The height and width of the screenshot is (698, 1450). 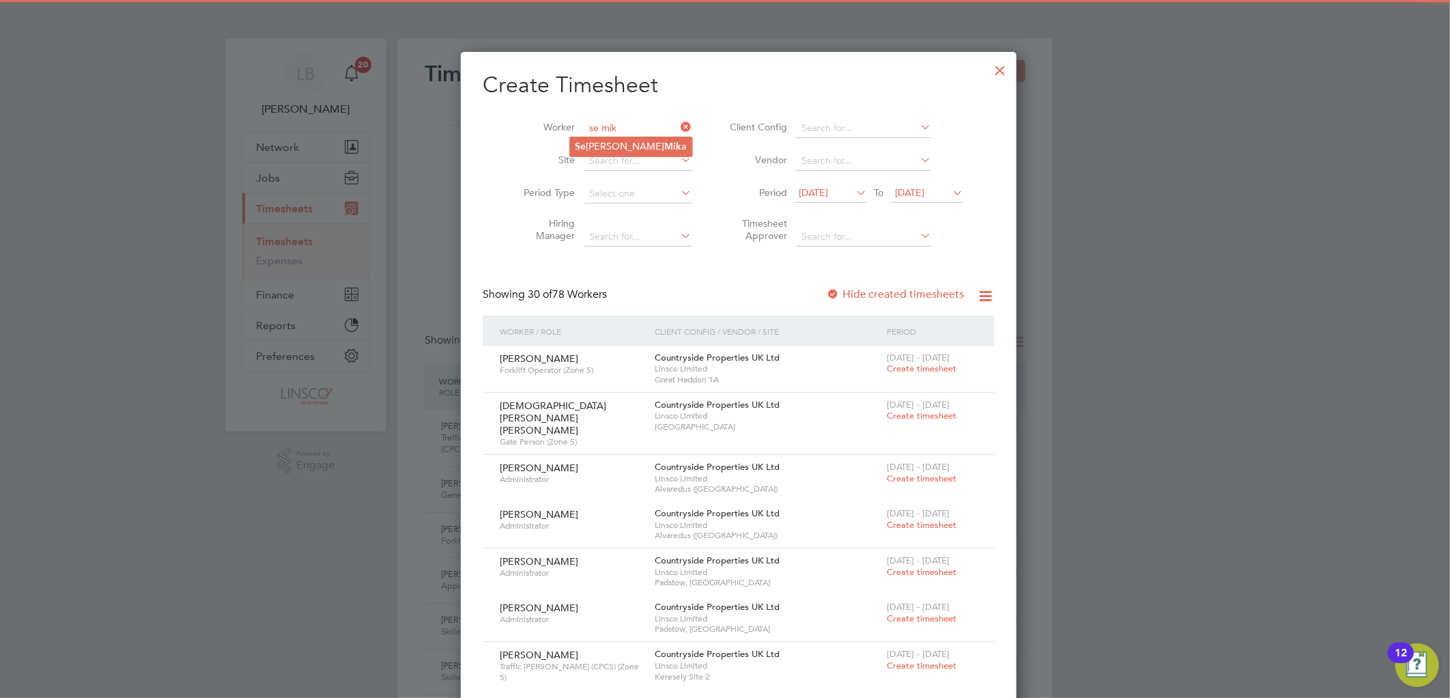 What do you see at coordinates (767, 380) in the screenshot?
I see `span: Great Haddon 1A` at bounding box center [767, 380].